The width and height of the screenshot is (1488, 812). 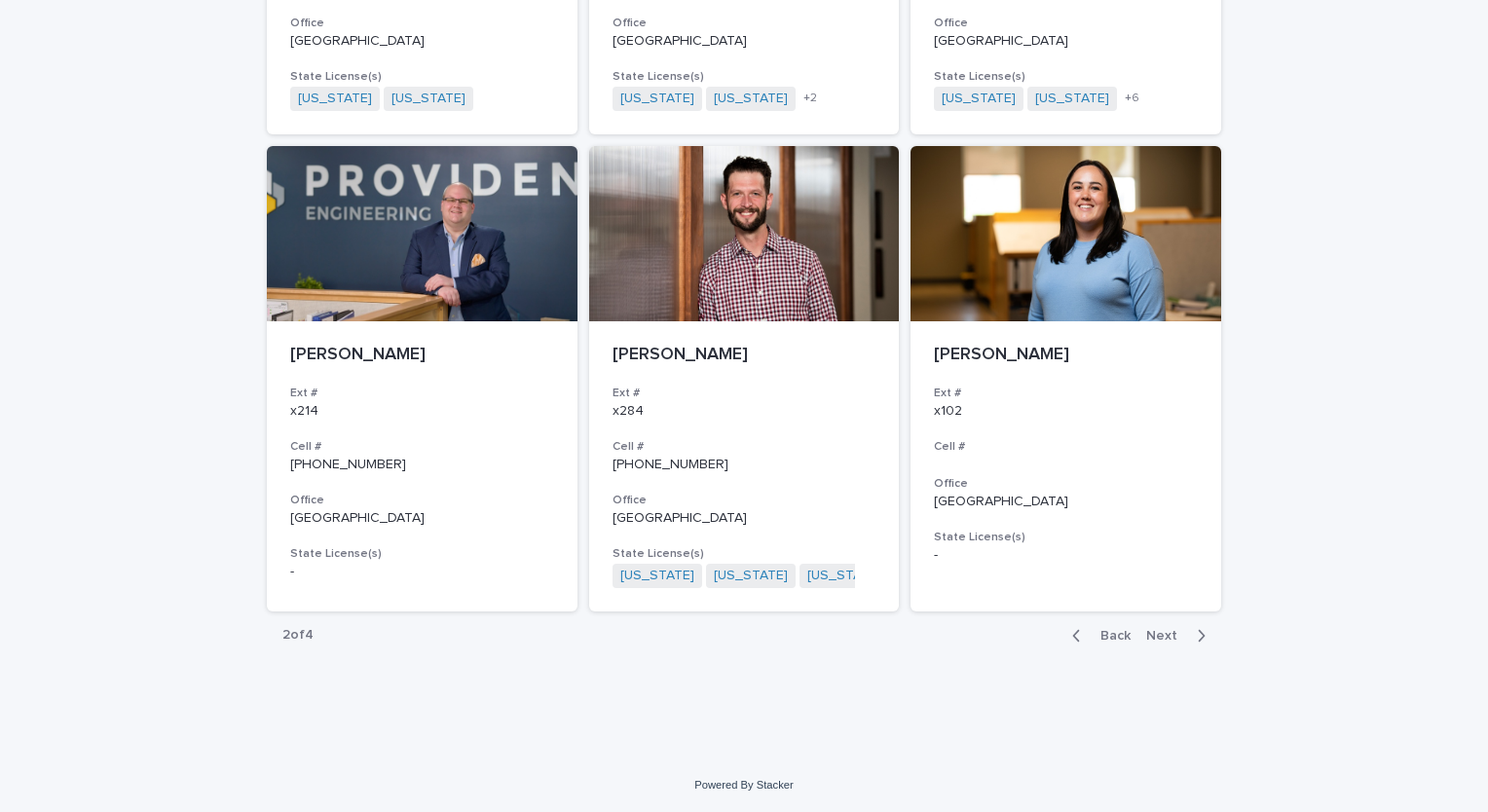 I want to click on button: Back, so click(x=1097, y=636).